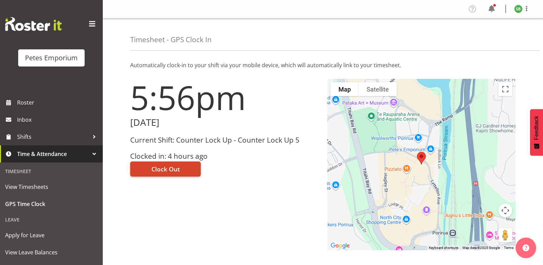 This screenshot has height=265, width=543. Describe the element at coordinates (51, 235) in the screenshot. I see `span: Apply for Leave` at that location.